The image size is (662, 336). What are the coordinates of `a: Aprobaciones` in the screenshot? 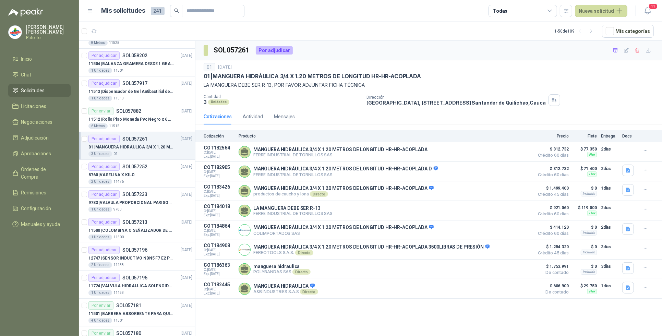 It's located at (39, 154).